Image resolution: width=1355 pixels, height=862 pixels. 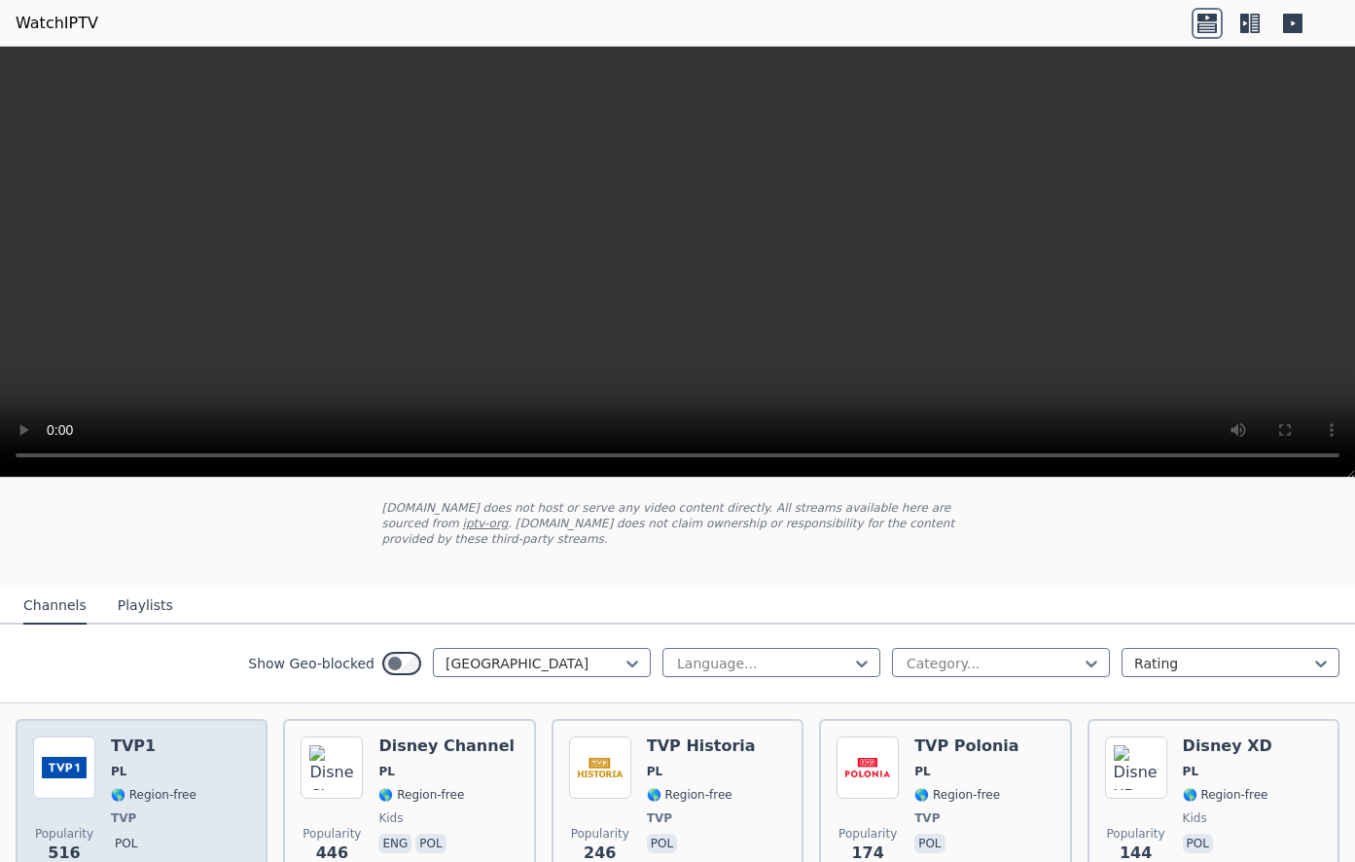 I want to click on p: eng, so click(x=395, y=843).